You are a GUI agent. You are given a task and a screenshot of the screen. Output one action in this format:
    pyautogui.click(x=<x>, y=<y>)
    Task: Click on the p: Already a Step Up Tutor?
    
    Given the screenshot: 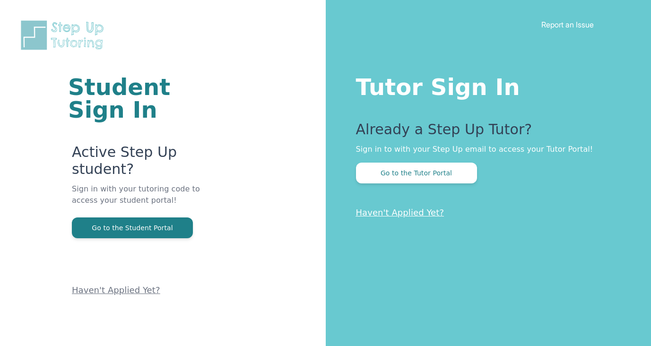 What is the action you would take?
    pyautogui.click(x=485, y=132)
    